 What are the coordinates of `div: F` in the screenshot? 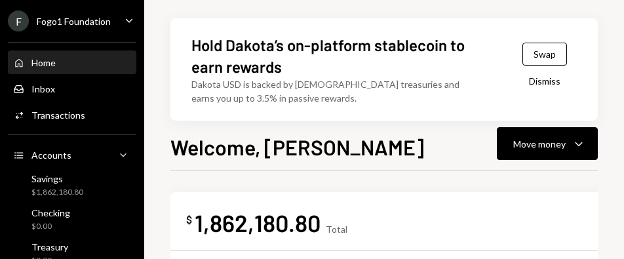 It's located at (18, 21).